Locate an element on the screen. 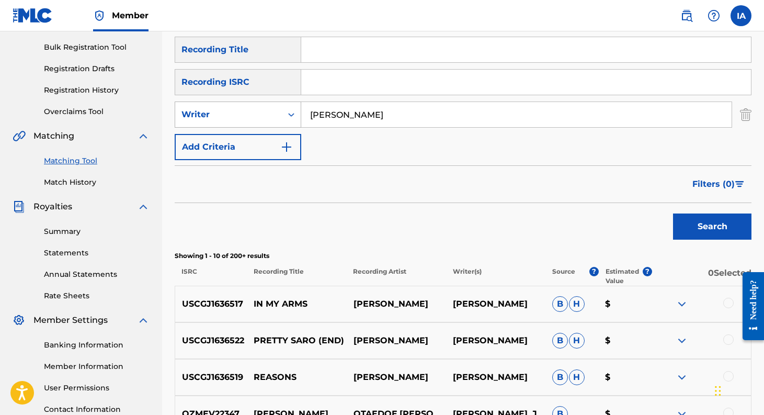  a: Match History is located at coordinates (97, 182).